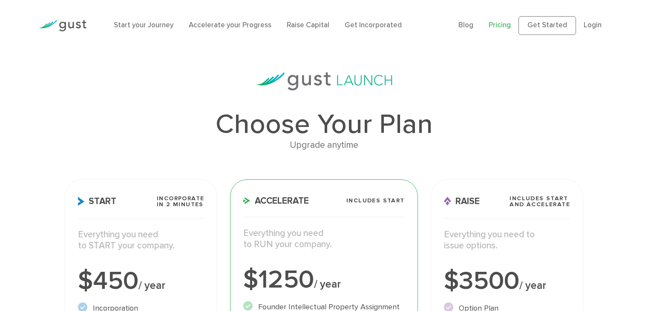  Describe the element at coordinates (144, 25) in the screenshot. I see `a: Start your Journey` at that location.